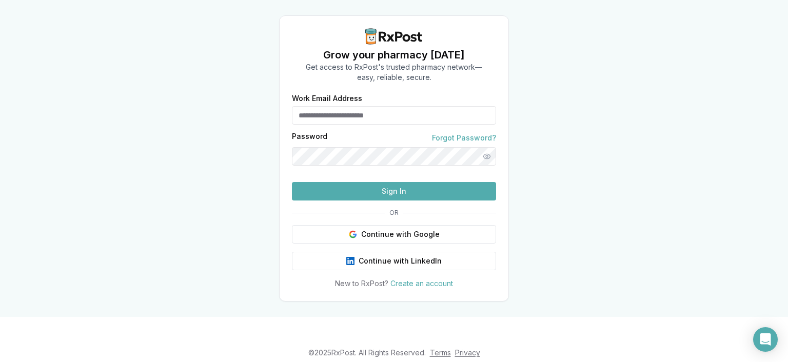 The width and height of the screenshot is (788, 362). I want to click on span: OR, so click(394, 213).